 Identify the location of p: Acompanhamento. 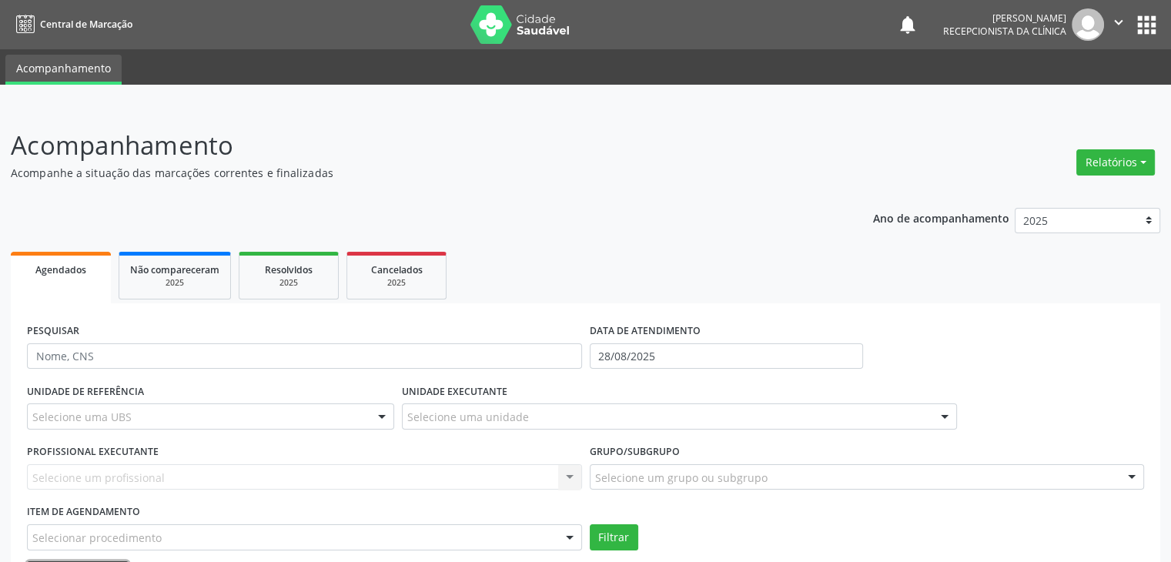
(413, 145).